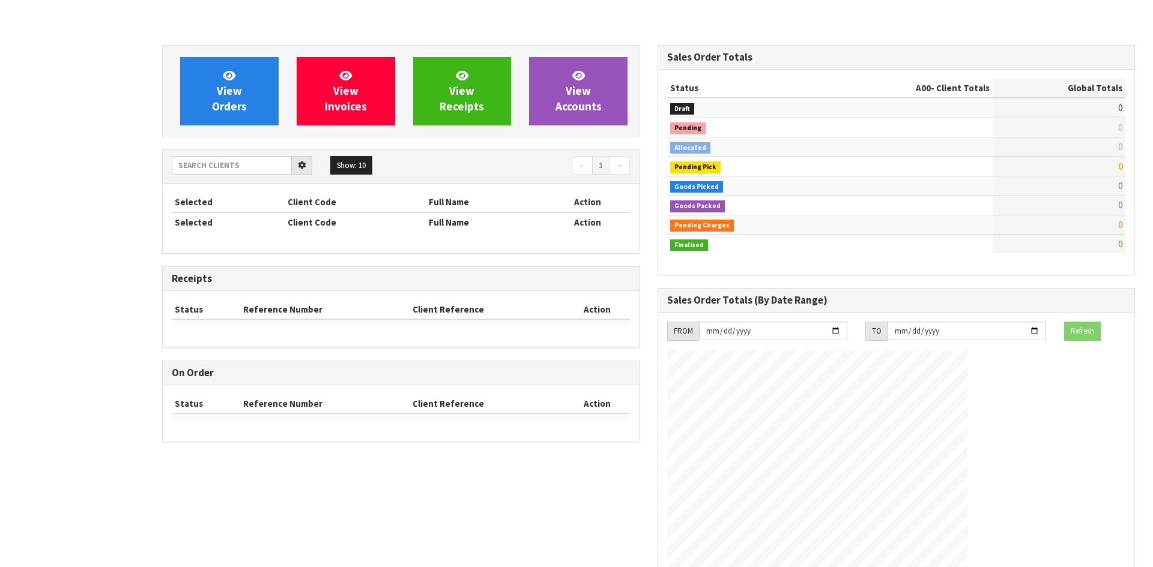 This screenshot has width=1153, height=567. I want to click on a: ViewReceipts, so click(462, 91).